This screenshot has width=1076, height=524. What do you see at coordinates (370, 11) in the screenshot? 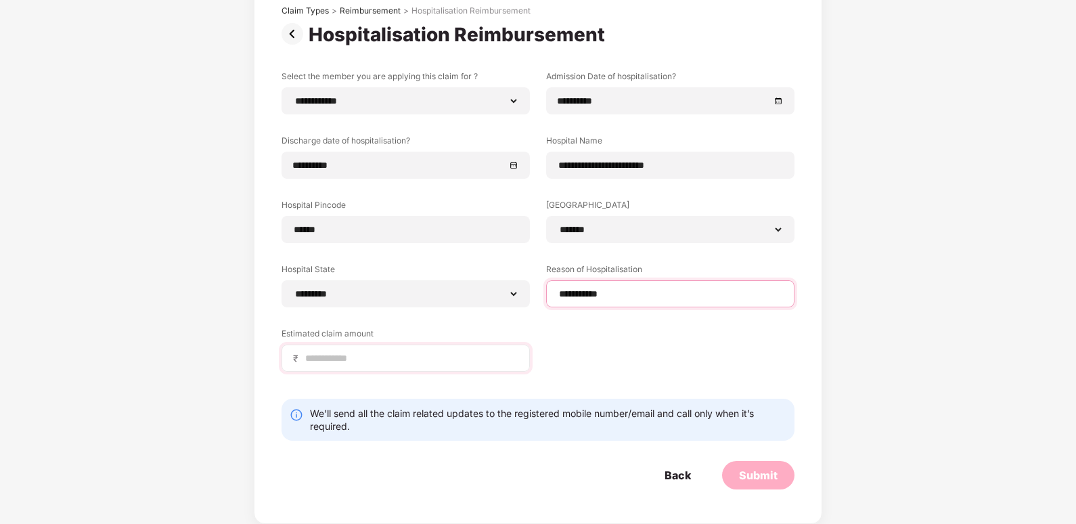
I see `div: Reimbursement` at bounding box center [370, 11].